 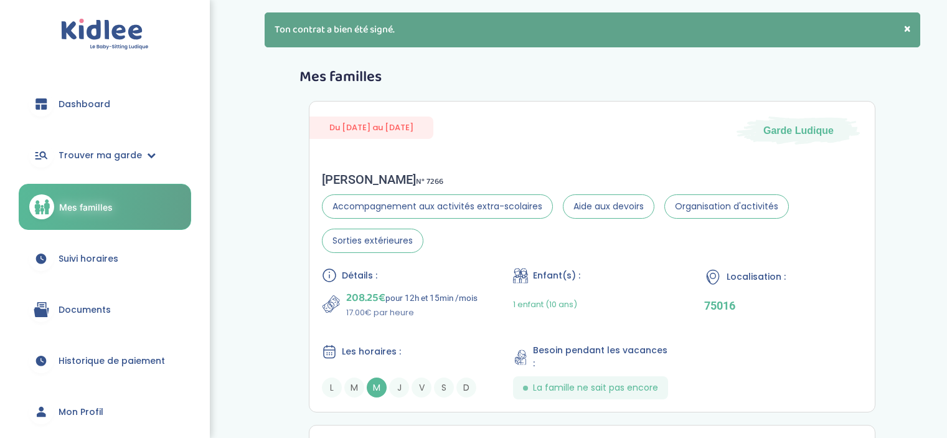 I want to click on span: Enfant(s) :, so click(x=557, y=275).